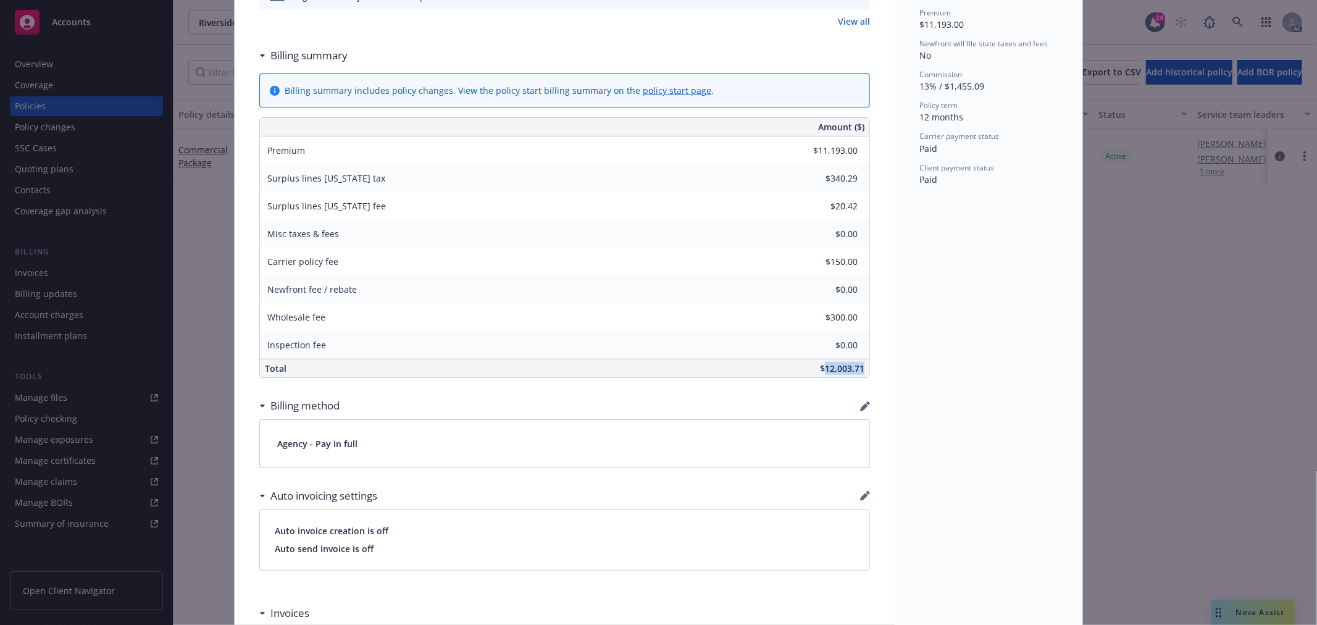  Describe the element at coordinates (677, 90) in the screenshot. I see `a: policy start page` at that location.